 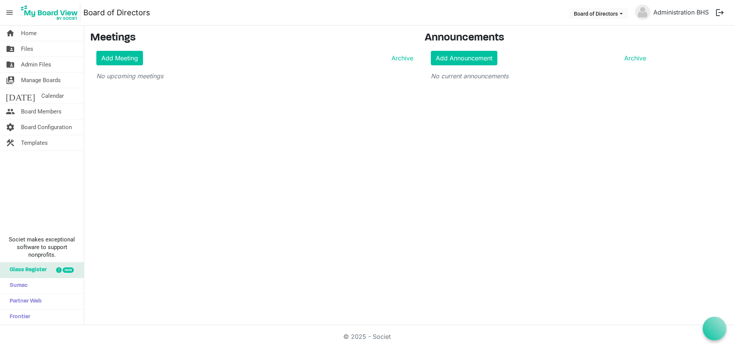 I want to click on img: no-profile-picture.svg, so click(x=642, y=12).